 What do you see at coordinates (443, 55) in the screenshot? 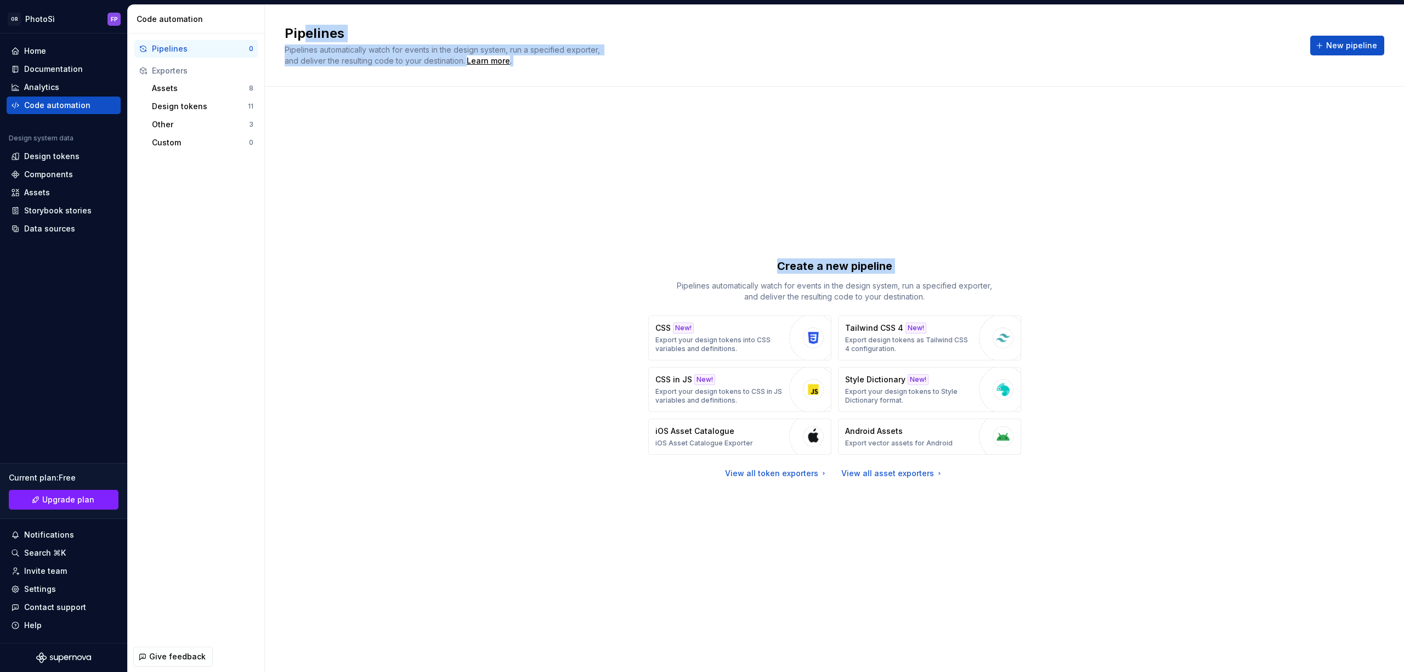
I see `span: Pipelines automatically watch for events in the design system, run a specified exporter, and deli...` at bounding box center [443, 55].